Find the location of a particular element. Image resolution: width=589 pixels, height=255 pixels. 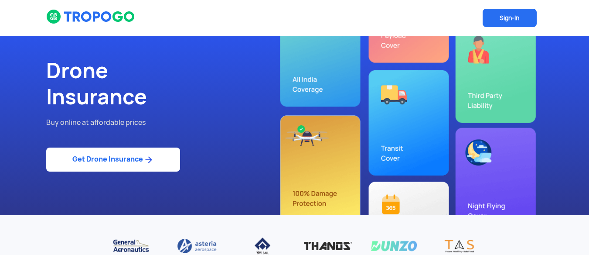

h1: Drone Insurance is located at coordinates (167, 84).